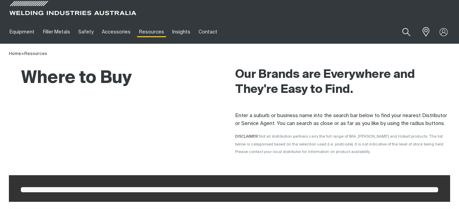  What do you see at coordinates (116, 32) in the screenshot?
I see `a: Accessories` at bounding box center [116, 32].